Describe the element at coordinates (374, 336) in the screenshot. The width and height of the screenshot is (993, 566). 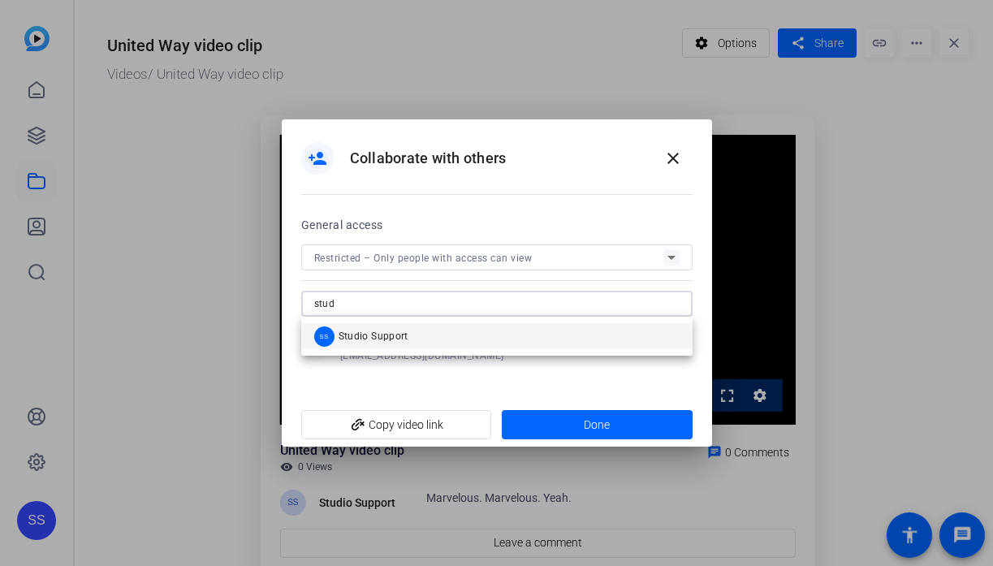
I see `span: Studio Support` at that location.